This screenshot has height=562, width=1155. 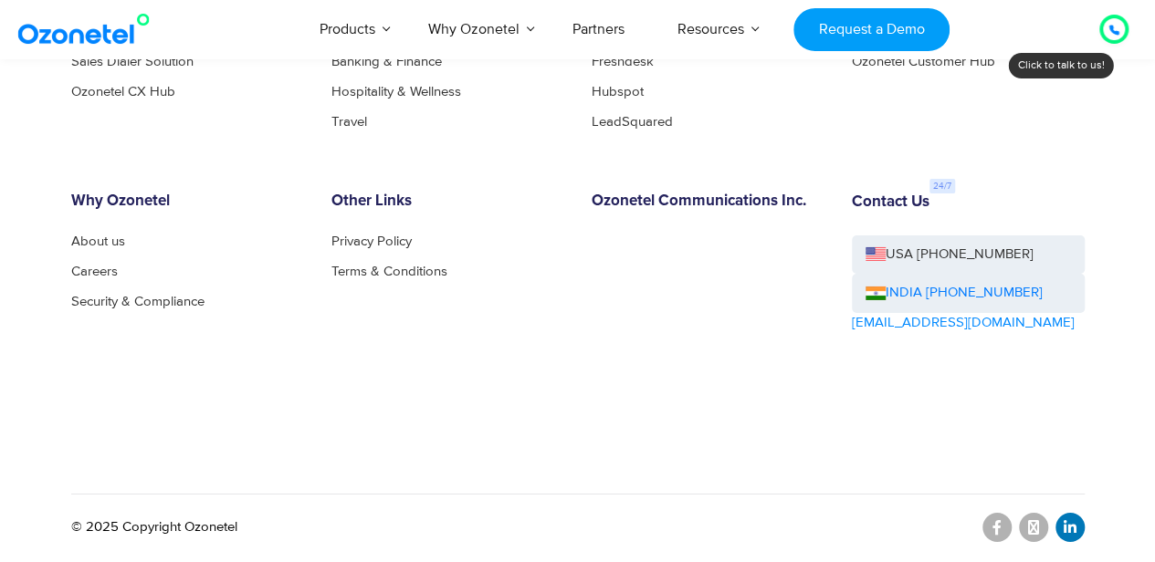 I want to click on h6: Ozonetel Communications Inc., so click(x=708, y=202).